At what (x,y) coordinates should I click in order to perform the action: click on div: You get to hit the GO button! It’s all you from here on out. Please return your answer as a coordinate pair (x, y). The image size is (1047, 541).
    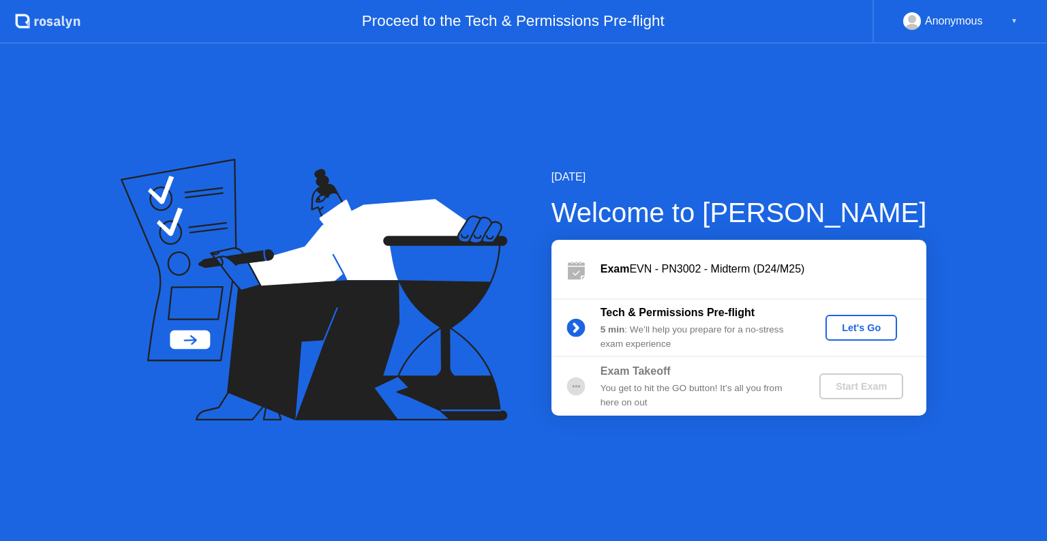
    Looking at the image, I should click on (699, 396).